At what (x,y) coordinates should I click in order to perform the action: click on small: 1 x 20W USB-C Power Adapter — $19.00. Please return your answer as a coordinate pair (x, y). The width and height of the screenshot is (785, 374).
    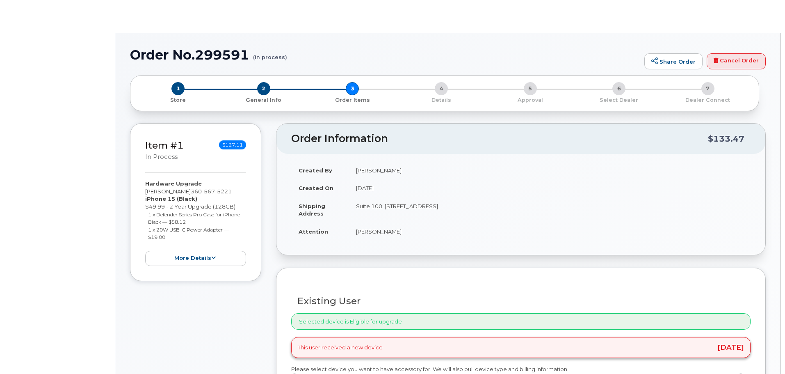
    Looking at the image, I should click on (188, 234).